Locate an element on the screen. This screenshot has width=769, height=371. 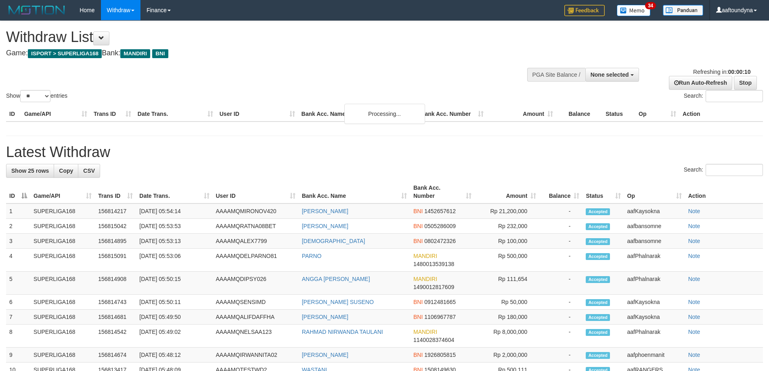
th: Game/API: activate to sort column ascending is located at coordinates (63, 192).